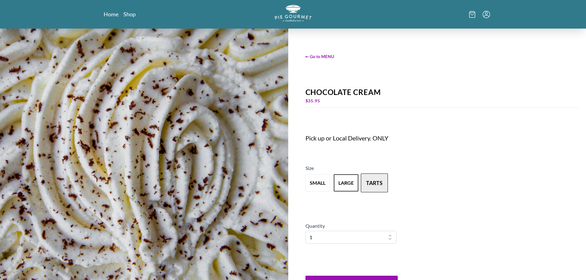  I want to click on span: ← Go to MENU, so click(442, 56).